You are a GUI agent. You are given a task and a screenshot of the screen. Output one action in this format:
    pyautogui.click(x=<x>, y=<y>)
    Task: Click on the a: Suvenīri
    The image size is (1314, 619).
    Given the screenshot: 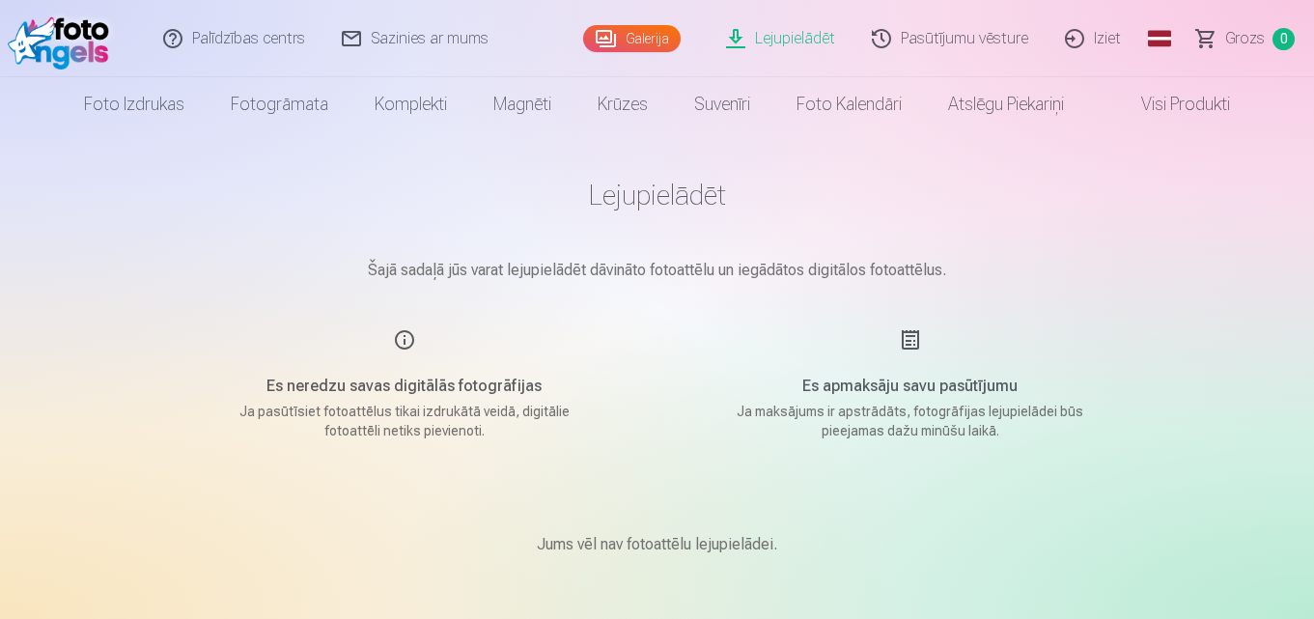 What is the action you would take?
    pyautogui.click(x=722, y=104)
    